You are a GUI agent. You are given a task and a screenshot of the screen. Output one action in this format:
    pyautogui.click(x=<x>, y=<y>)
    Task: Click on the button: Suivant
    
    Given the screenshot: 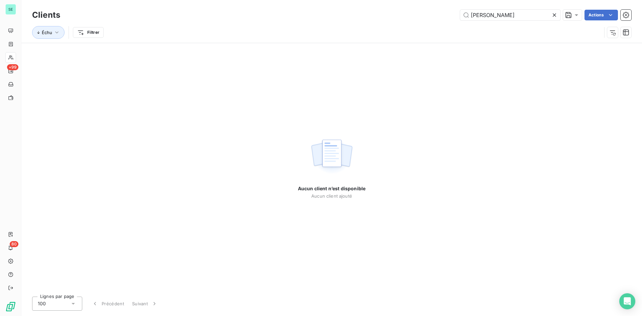 What is the action you would take?
    pyautogui.click(x=145, y=303)
    